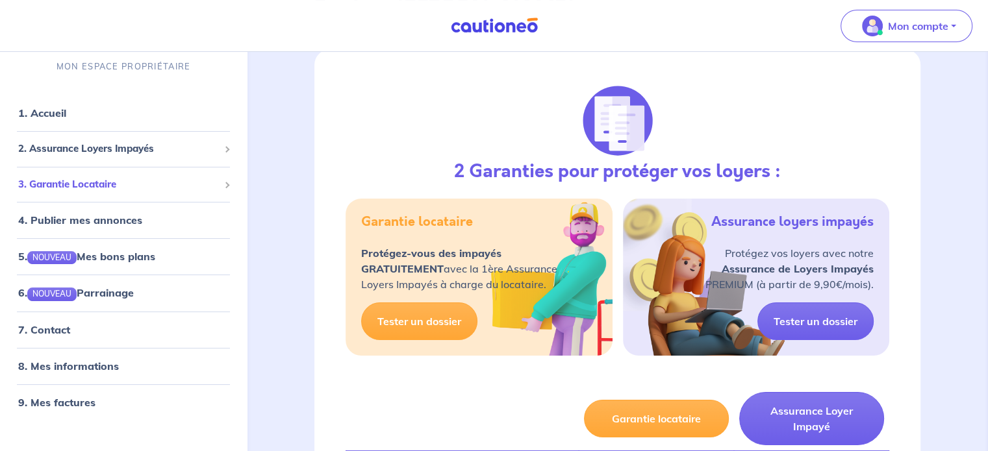  What do you see at coordinates (792, 222) in the screenshot?
I see `h5: Assurance loyers impayés` at bounding box center [792, 222].